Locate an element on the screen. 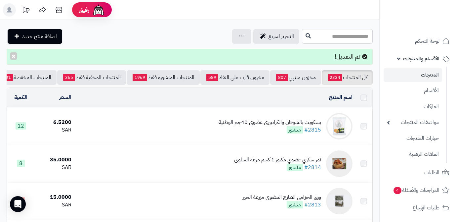 The image size is (457, 222). img: تمر سكري عضوي مكنوز 1 كجم مزعة السلوى is located at coordinates (339, 163).